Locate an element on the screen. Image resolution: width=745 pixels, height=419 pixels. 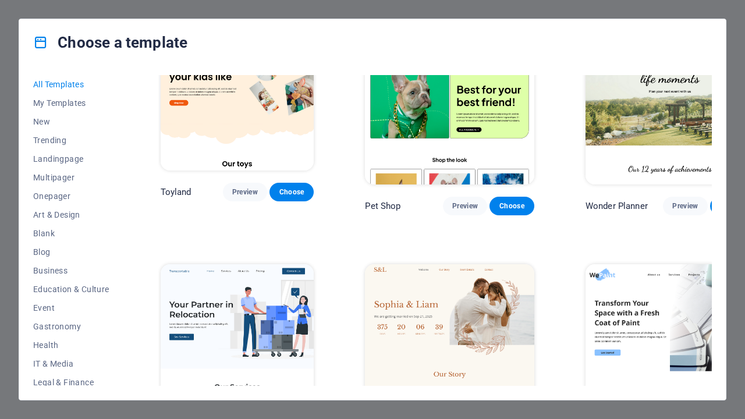
span: IT & Media is located at coordinates (71, 364).